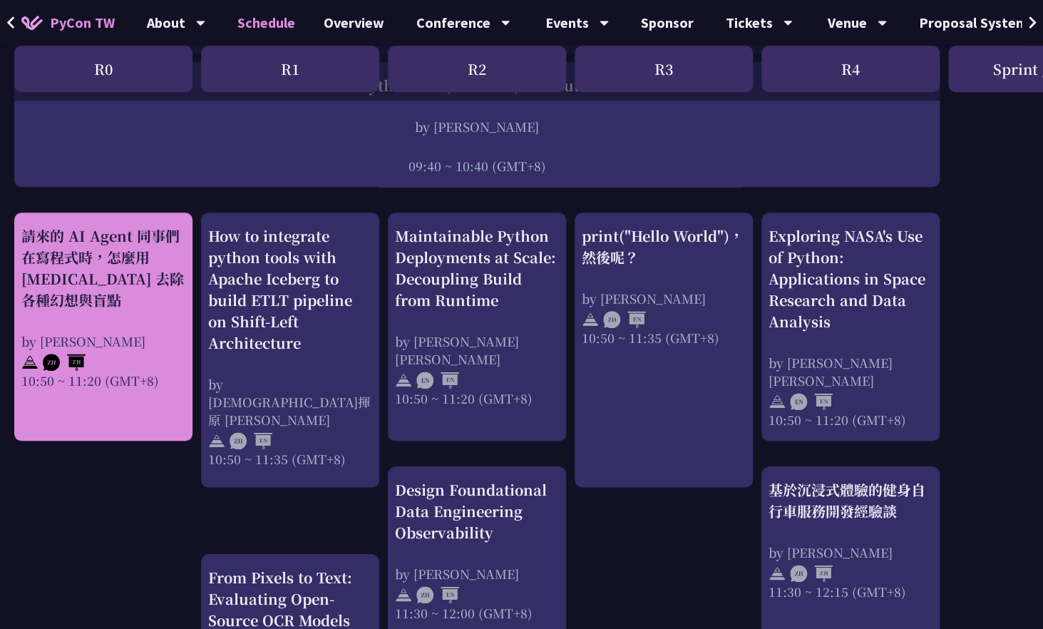 The width and height of the screenshot is (1043, 629). Describe the element at coordinates (68, 23) in the screenshot. I see `a: PyCon TW` at that location.